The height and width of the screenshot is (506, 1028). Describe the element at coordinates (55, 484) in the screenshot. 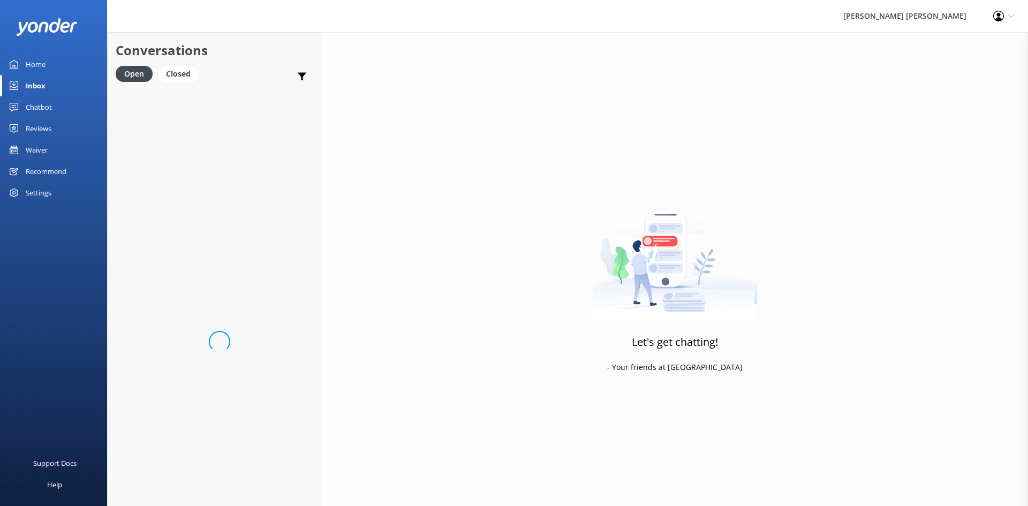

I see `div: Help` at that location.